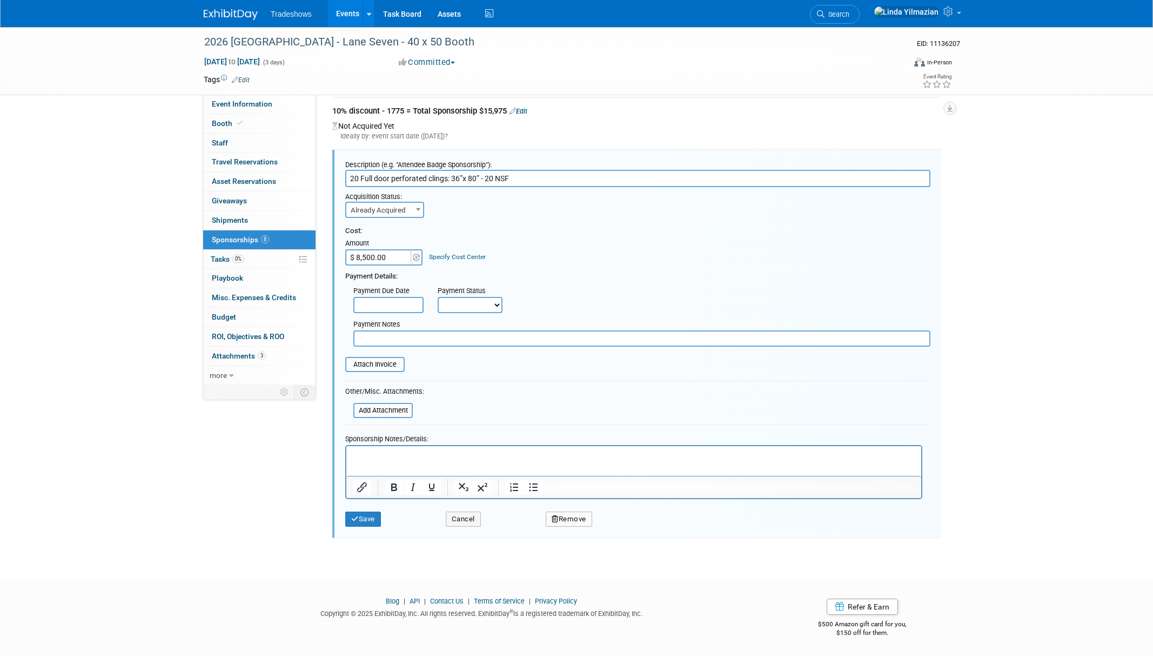  I want to click on span: Attachments, so click(239, 356).